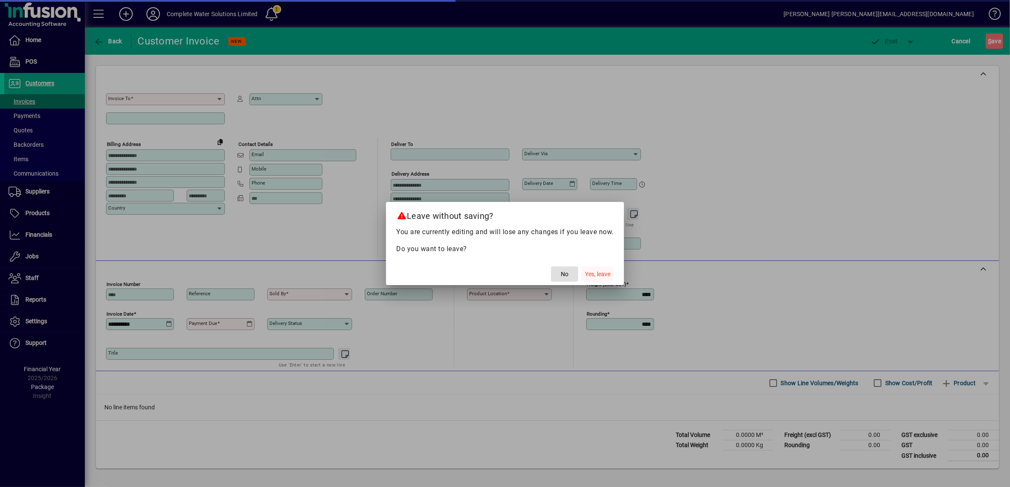  What do you see at coordinates (505, 232) in the screenshot?
I see `p: You are currently editing and will lose any changes if you leave now.` at bounding box center [505, 232].